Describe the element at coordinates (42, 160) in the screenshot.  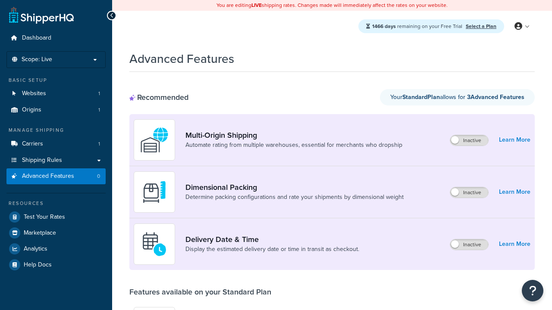
I see `span: Shipping Rules` at that location.